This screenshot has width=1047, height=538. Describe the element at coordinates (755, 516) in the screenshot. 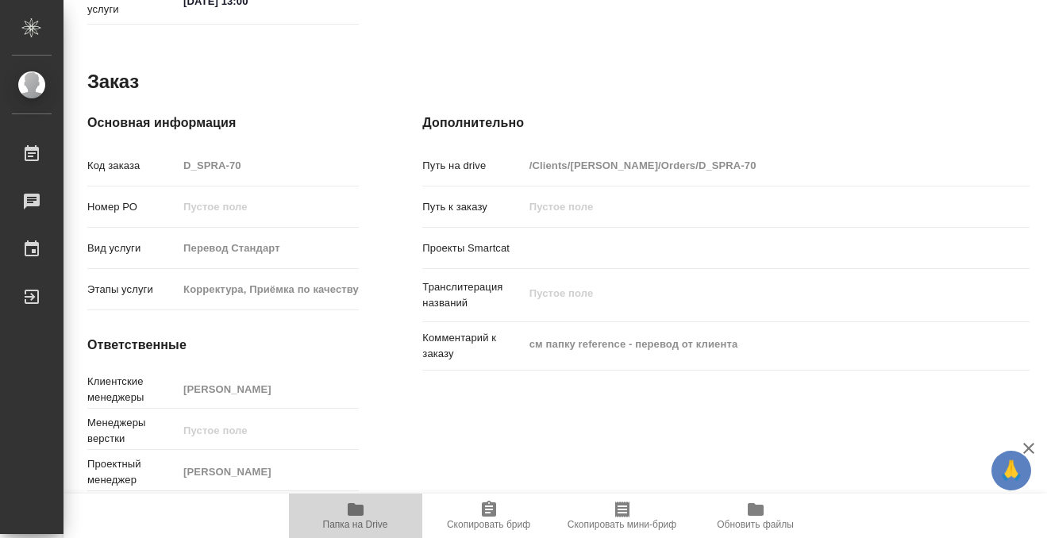

I see `button: Обновить файлы` at that location.